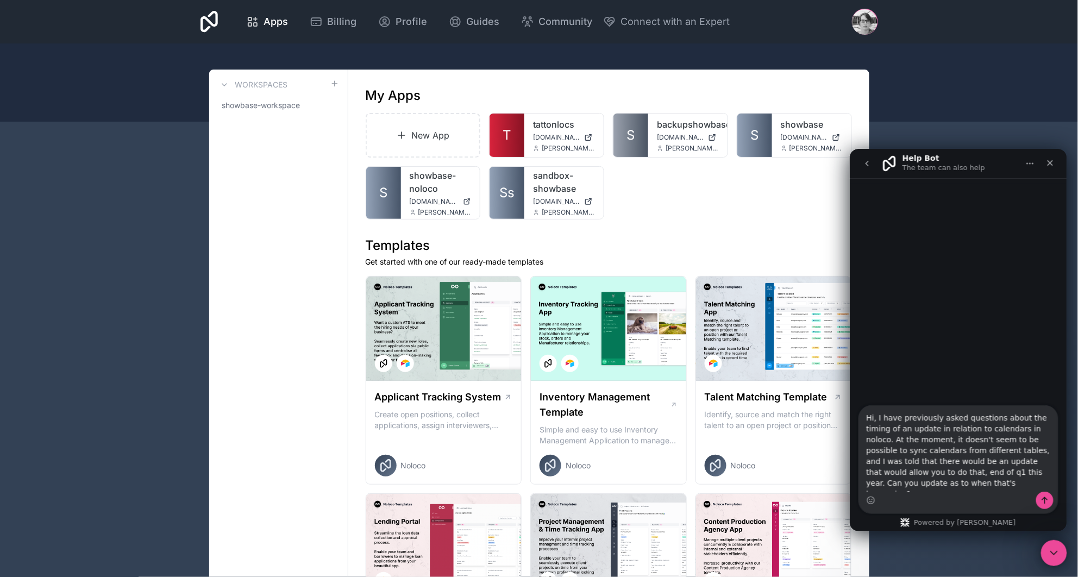  What do you see at coordinates (438, 397) in the screenshot?
I see `h1: Applicant Tracking System` at bounding box center [438, 397].